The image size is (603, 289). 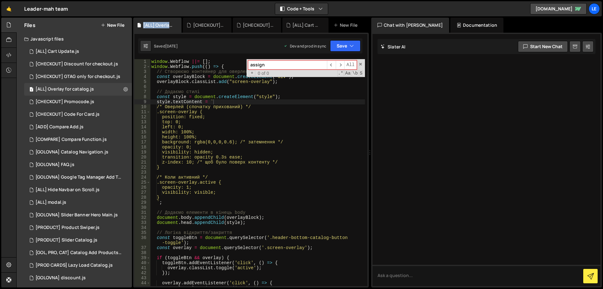 I want to click on div: 18, so click(x=142, y=147).